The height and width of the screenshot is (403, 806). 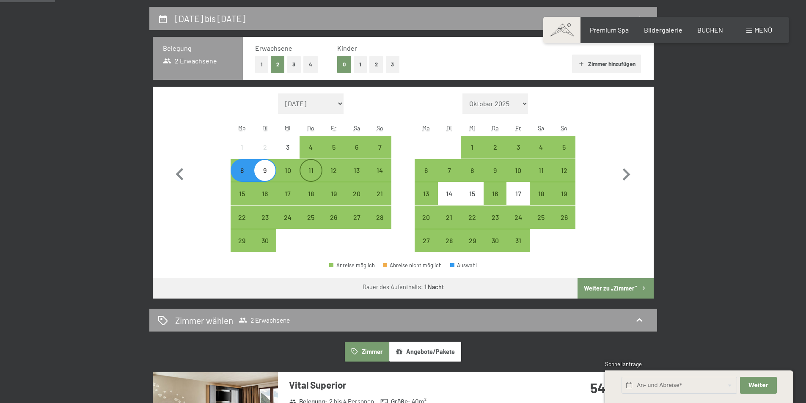 What do you see at coordinates (564, 147) in the screenshot?
I see `div: Sun Oct 05 2025` at bounding box center [564, 147].